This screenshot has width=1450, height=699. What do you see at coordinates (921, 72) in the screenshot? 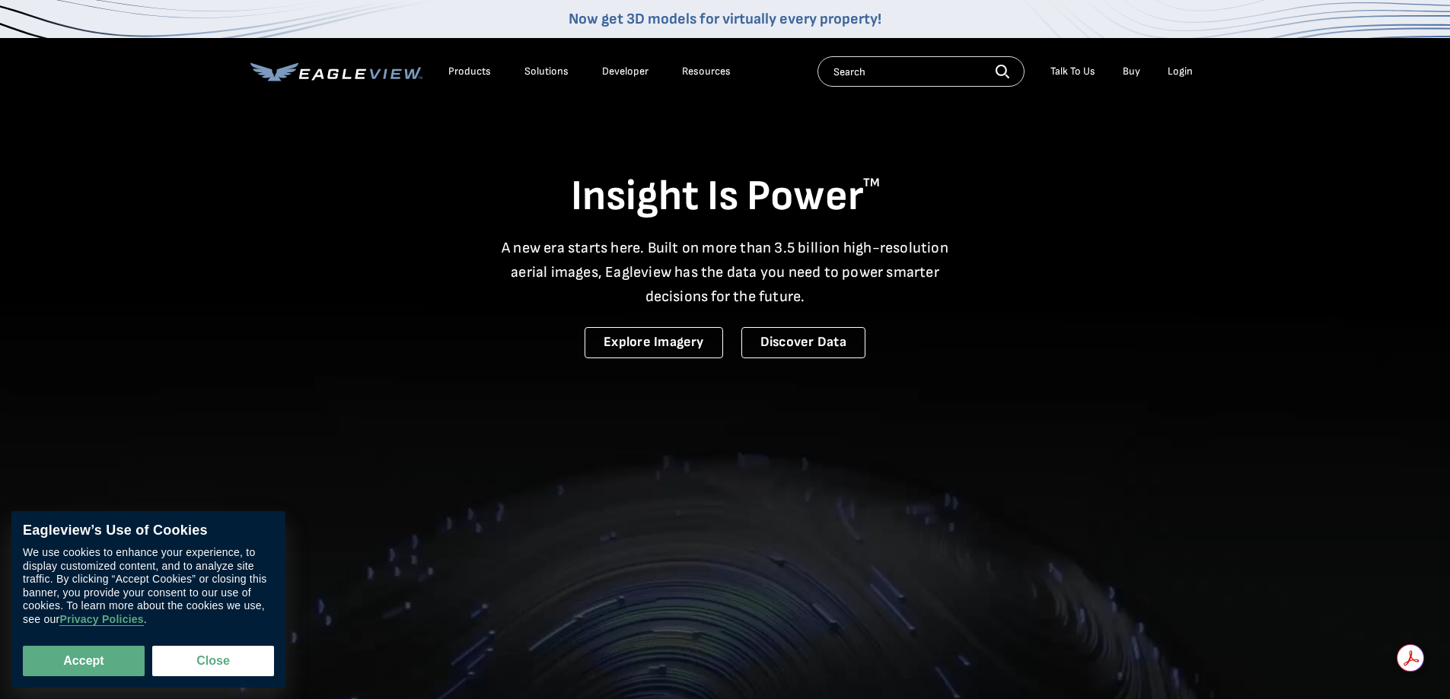
I see `input: Search` at bounding box center [921, 72].